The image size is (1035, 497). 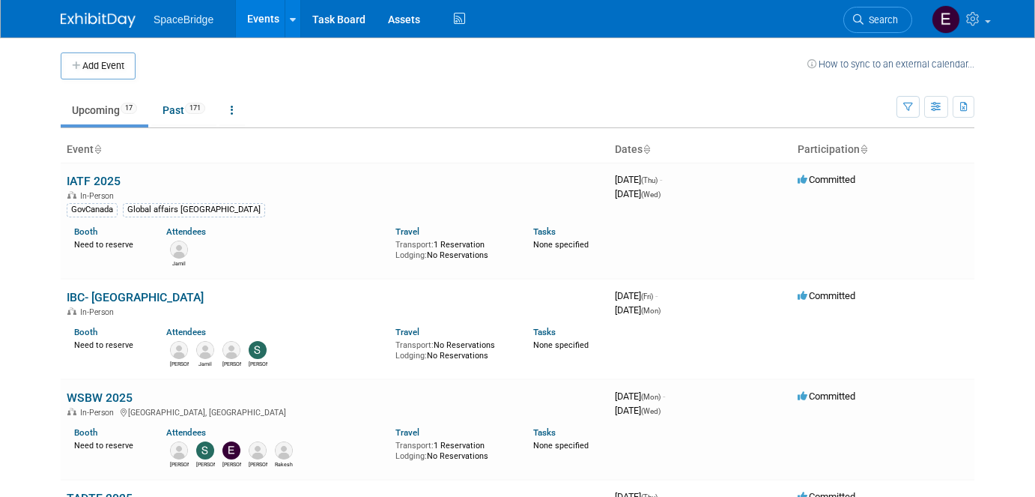 I want to click on a: How to sync to an external calendar..., so click(x=891, y=64).